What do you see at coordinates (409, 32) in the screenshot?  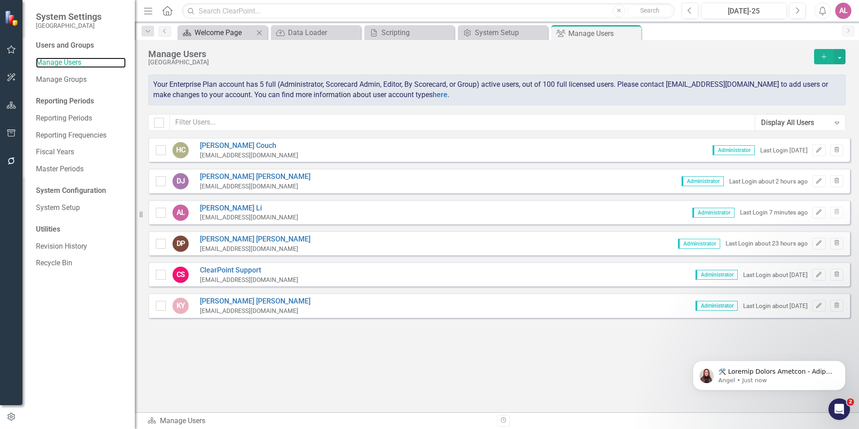 I see `a: Scripting` at bounding box center [409, 32].